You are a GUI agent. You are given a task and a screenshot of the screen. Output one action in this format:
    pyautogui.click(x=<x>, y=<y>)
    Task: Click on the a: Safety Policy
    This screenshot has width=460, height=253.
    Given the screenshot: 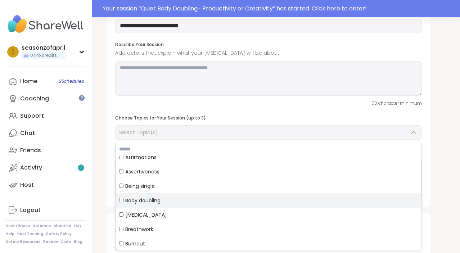 What is the action you would take?
    pyautogui.click(x=59, y=234)
    